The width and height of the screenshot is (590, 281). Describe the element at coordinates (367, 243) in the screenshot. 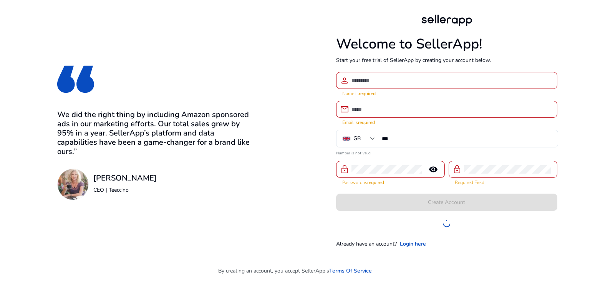

I see `p: Already have an account?` at that location.